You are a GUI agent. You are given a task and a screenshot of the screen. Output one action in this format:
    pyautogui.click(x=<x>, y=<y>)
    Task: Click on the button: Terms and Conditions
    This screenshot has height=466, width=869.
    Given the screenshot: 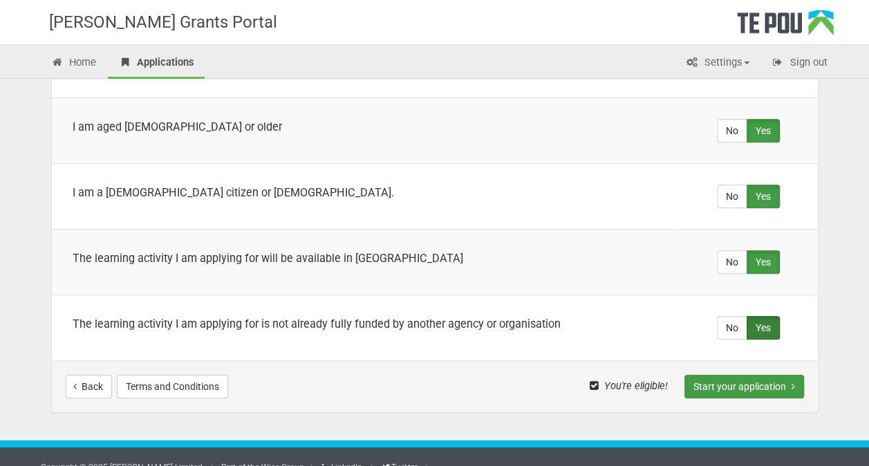 What is the action you would take?
    pyautogui.click(x=172, y=387)
    